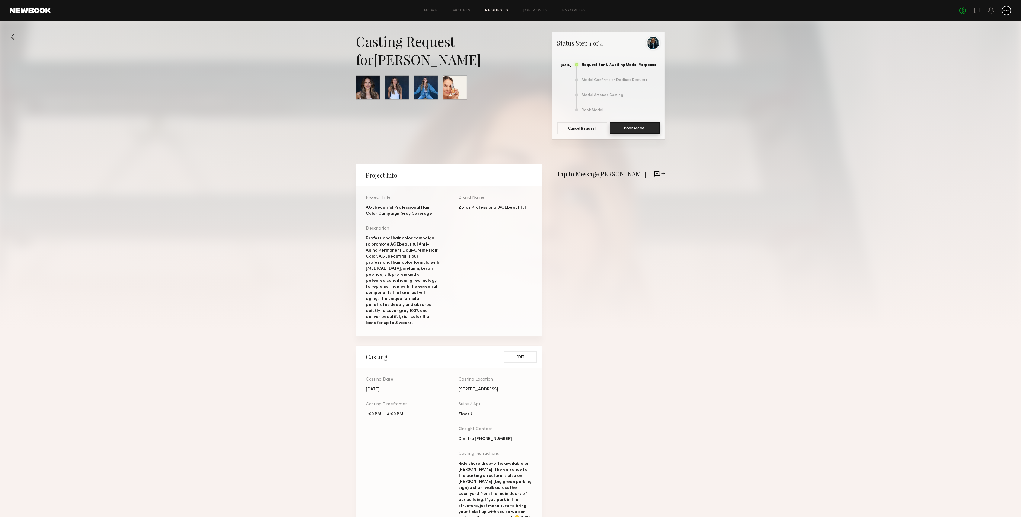 This screenshot has height=517, width=1021. I want to click on a: Book Model, so click(635, 128).